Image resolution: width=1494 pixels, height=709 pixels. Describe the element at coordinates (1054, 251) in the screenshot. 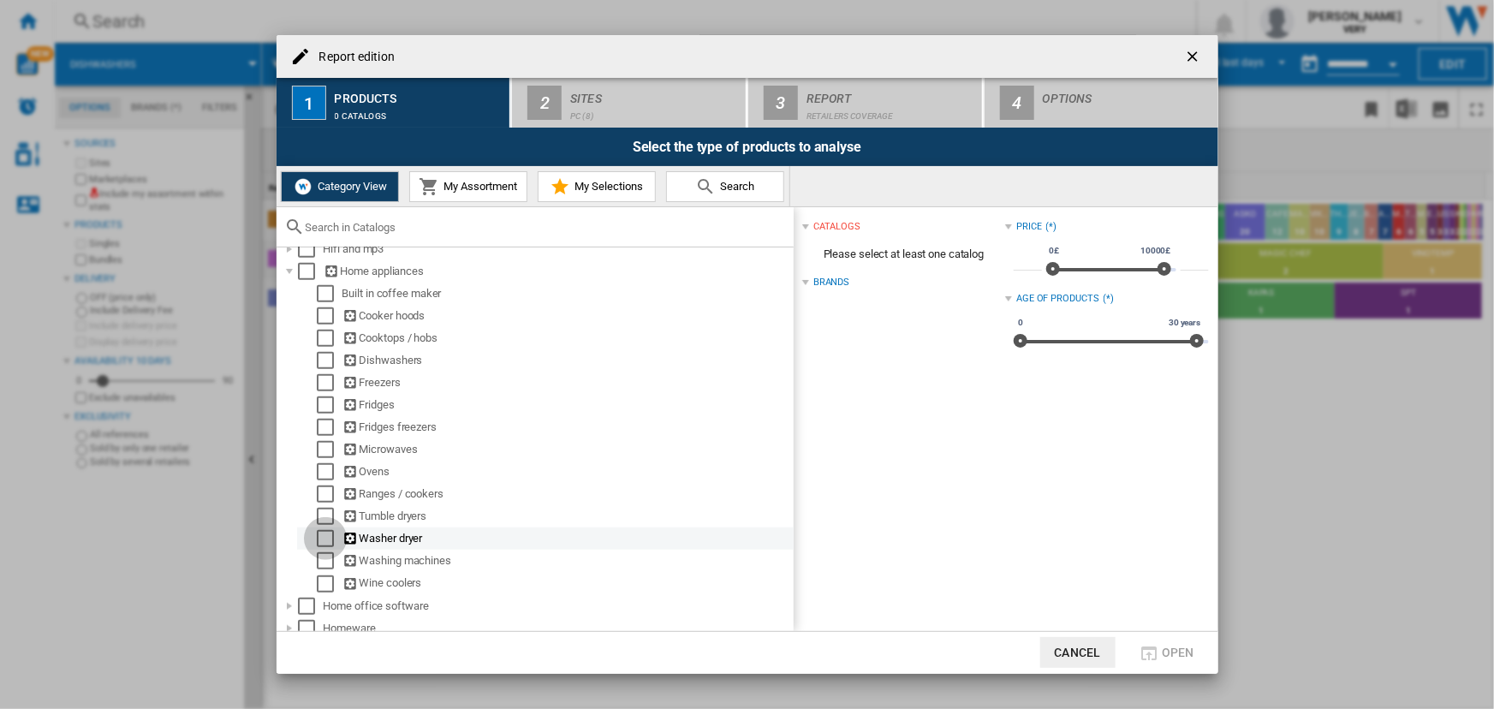

I see `span: 0£` at that location.